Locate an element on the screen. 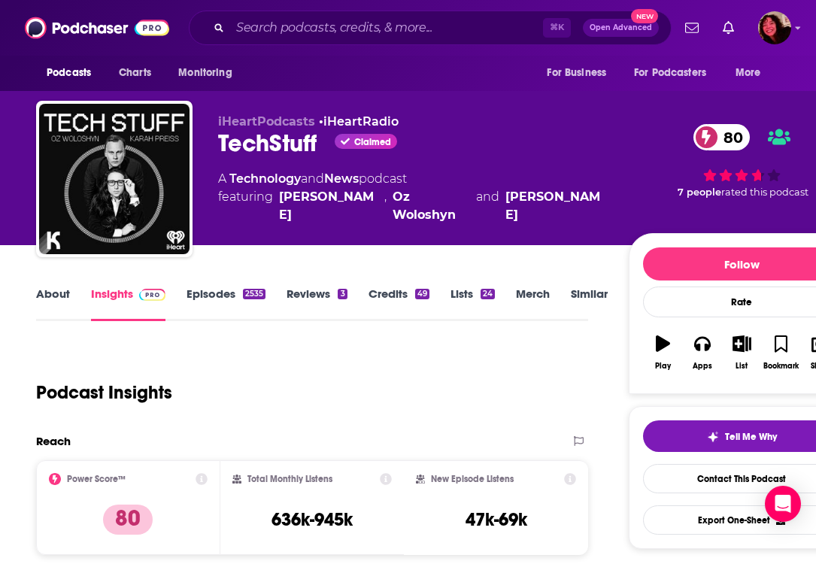 The image size is (816, 567). span: rated this podcast is located at coordinates (765, 192).